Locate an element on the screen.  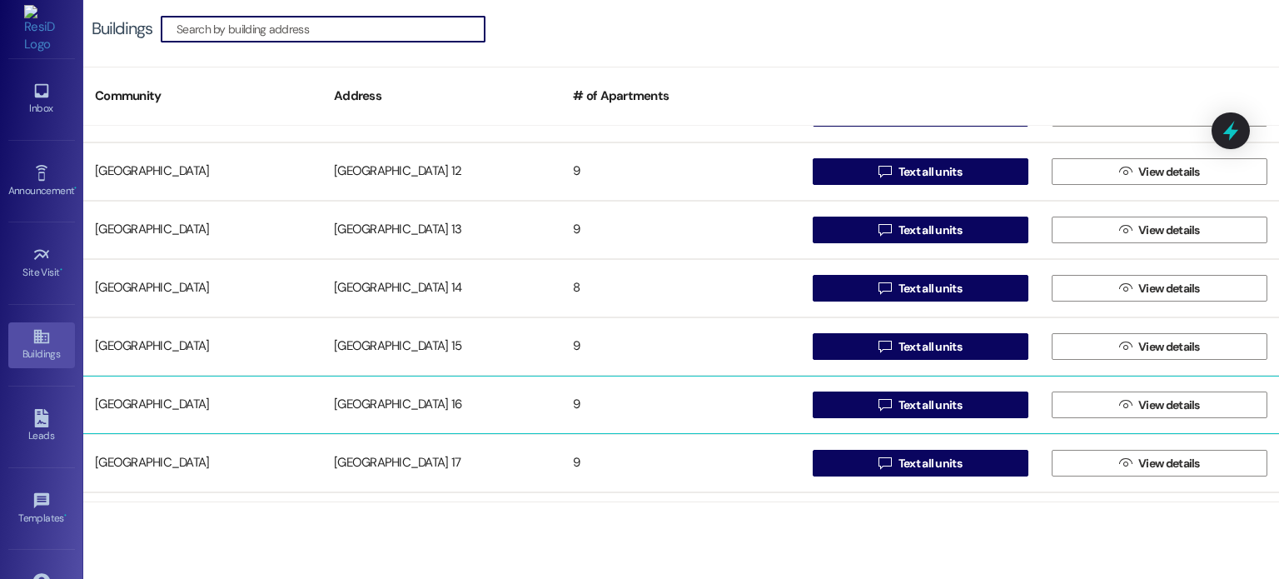
img: ResiDesk Logo is located at coordinates (41, 29).